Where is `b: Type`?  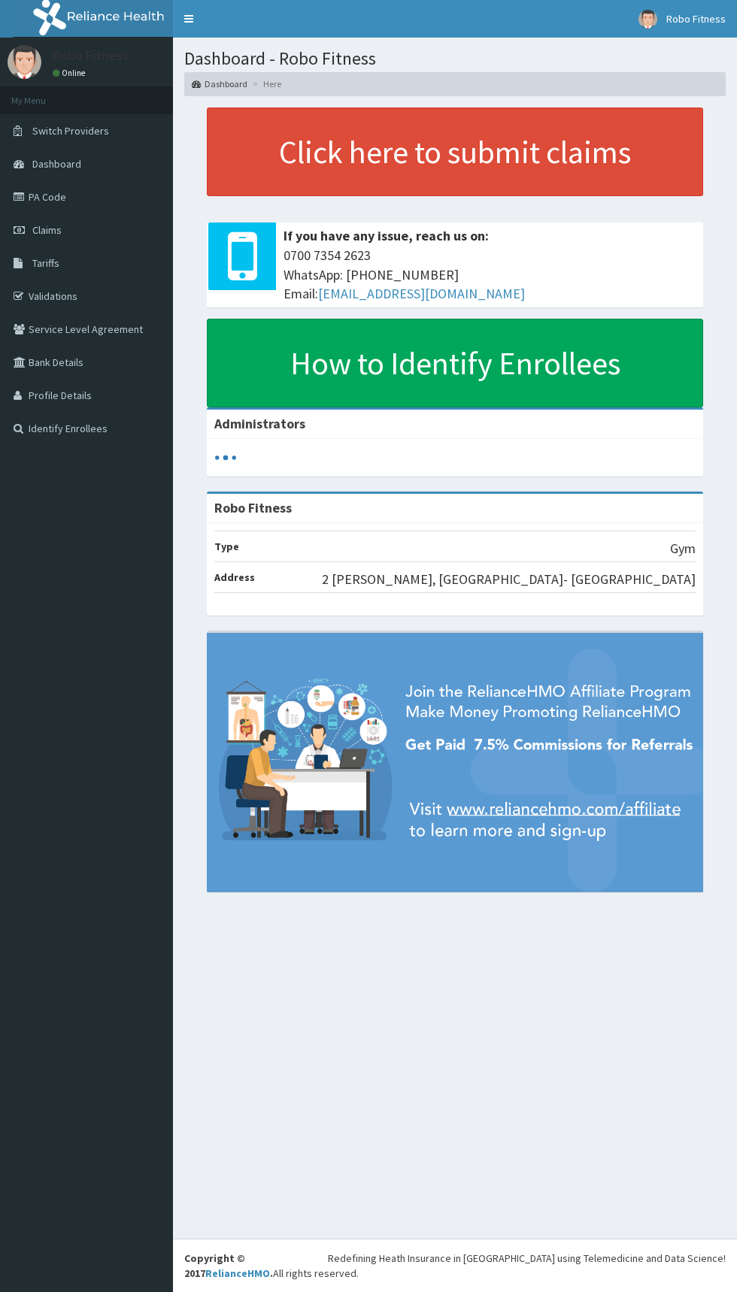
b: Type is located at coordinates (226, 547).